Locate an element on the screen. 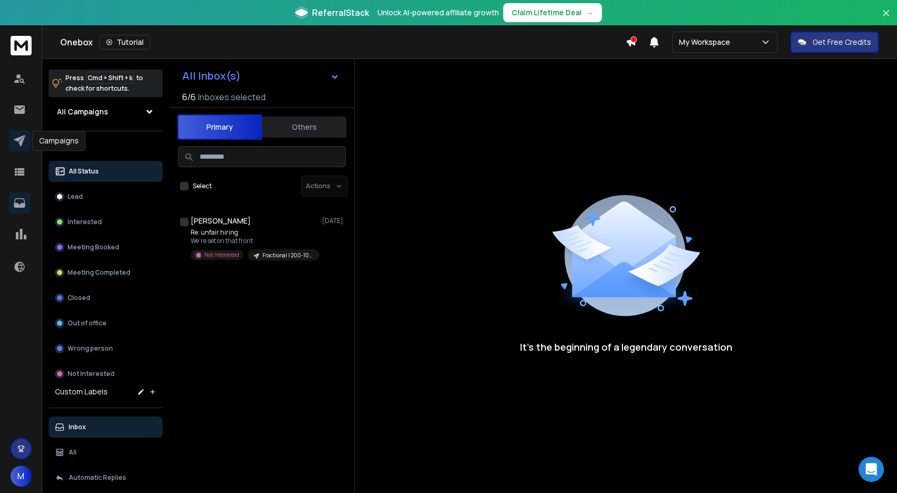 This screenshot has height=493, width=897. span: Cmd + Shift + k is located at coordinates (110, 78).